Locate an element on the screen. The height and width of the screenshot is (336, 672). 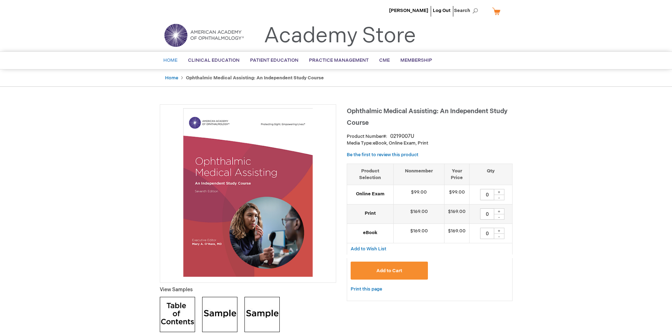
a: Be the first to review this product is located at coordinates (383, 155).